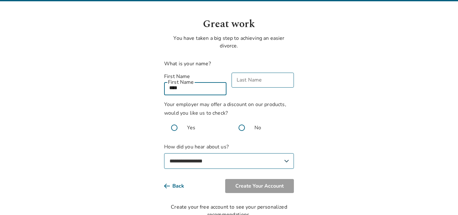 This screenshot has width=458, height=215. I want to click on div: Chat Widget, so click(443, 200).